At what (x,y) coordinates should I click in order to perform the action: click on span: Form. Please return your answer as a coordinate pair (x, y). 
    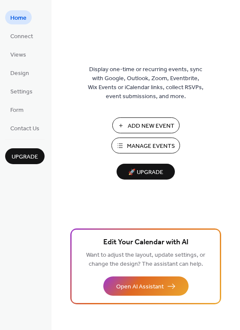
    Looking at the image, I should click on (17, 110).